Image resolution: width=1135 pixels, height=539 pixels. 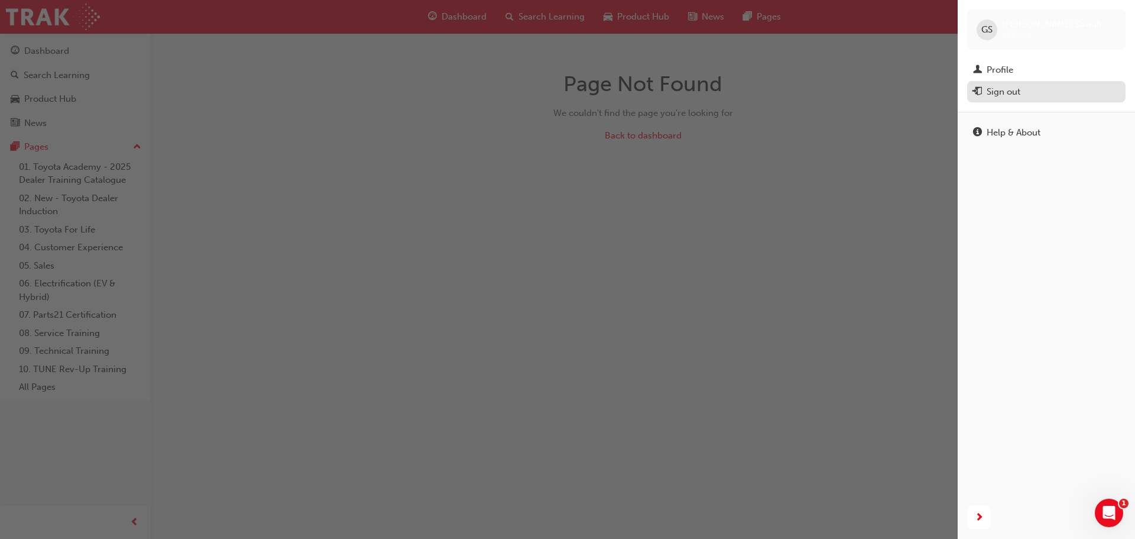 What do you see at coordinates (1017, 35) in the screenshot?
I see `span: 655008` at bounding box center [1017, 35].